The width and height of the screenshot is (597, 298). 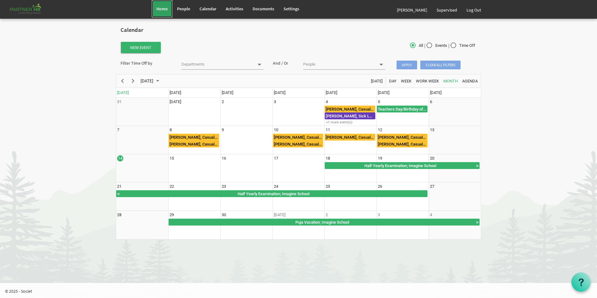 I want to click on div: Manasi Kabi, Casual Leave Begin From Thursday, September 4, 2025 at 12:00:00 AM GMT-07:00 Ends At..., so click(x=350, y=109).